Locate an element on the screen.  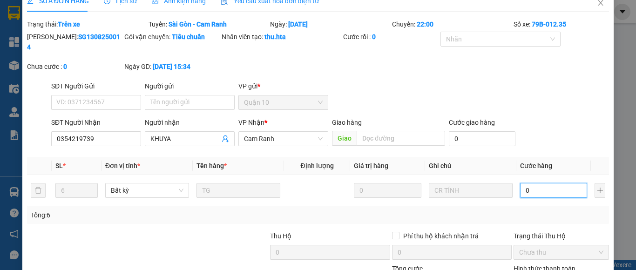
b: Sài Gòn - Cam Ranh is located at coordinates (197, 24).